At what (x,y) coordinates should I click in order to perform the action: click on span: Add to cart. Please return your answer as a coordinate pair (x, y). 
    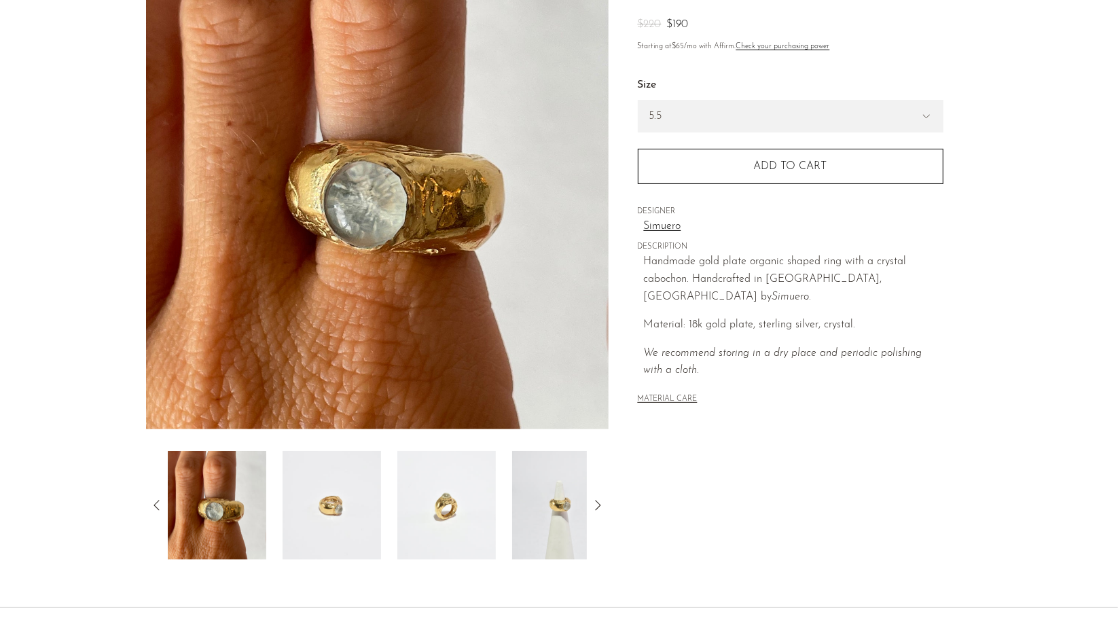
    Looking at the image, I should click on (790, 166).